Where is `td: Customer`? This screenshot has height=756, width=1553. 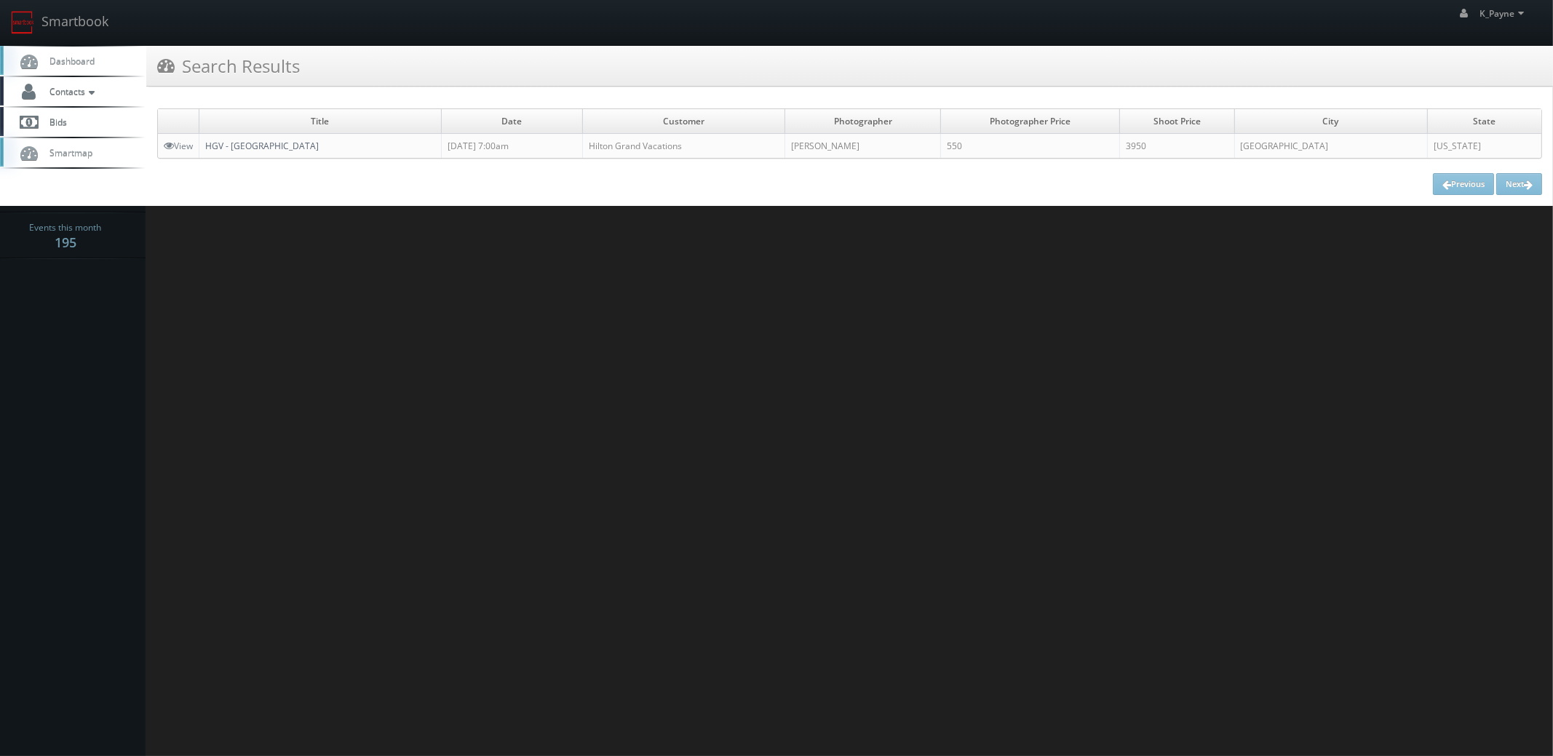 td: Customer is located at coordinates (683, 122).